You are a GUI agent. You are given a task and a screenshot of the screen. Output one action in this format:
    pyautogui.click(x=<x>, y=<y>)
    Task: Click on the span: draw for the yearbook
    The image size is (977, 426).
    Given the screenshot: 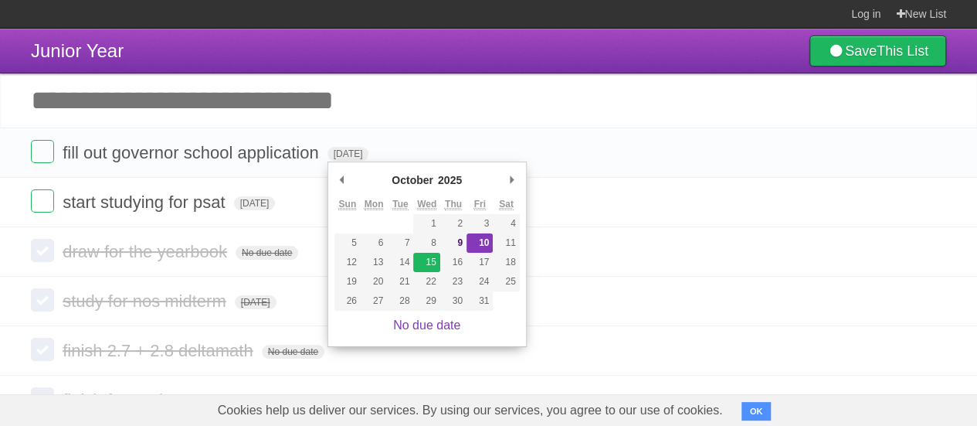 What is the action you would take?
    pyautogui.click(x=147, y=251)
    